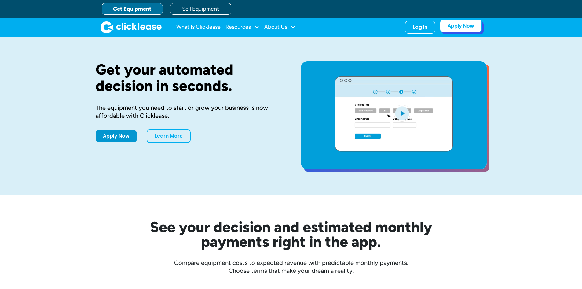 The height and width of the screenshot is (289, 582). I want to click on img: Blue play button logo on a light blue circular background, so click(402, 113).